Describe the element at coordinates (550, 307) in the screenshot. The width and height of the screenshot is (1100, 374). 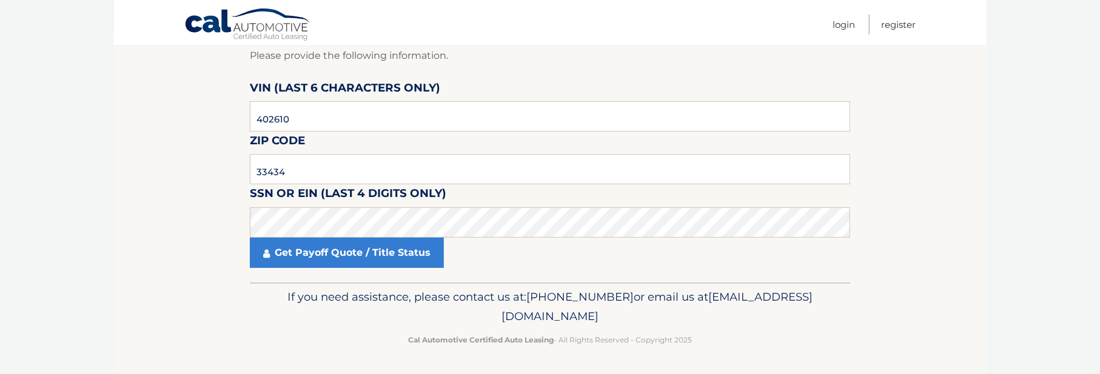
I see `p: If you need assistance, please contact us at: or email us at` at that location.